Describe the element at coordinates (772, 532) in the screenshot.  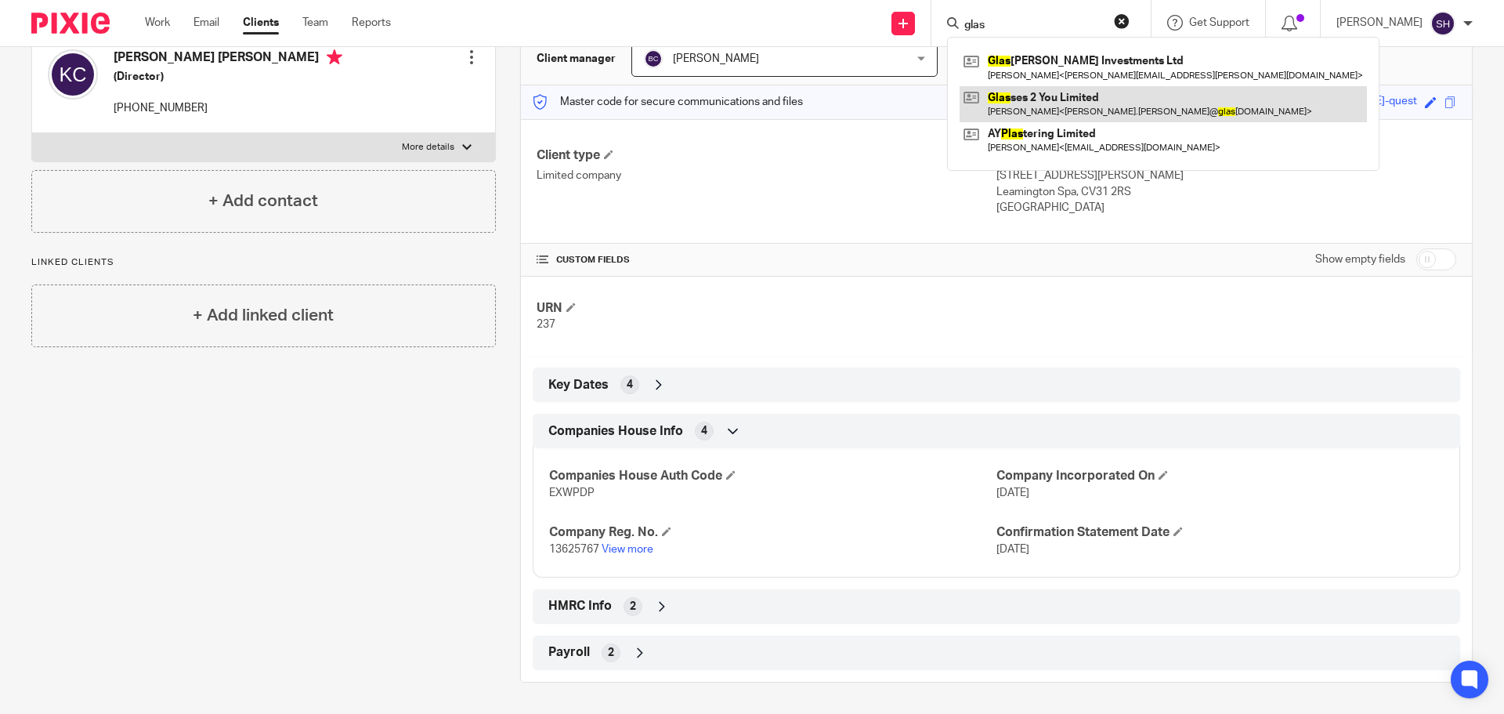
I see `h4: Company Reg. No.` at that location.